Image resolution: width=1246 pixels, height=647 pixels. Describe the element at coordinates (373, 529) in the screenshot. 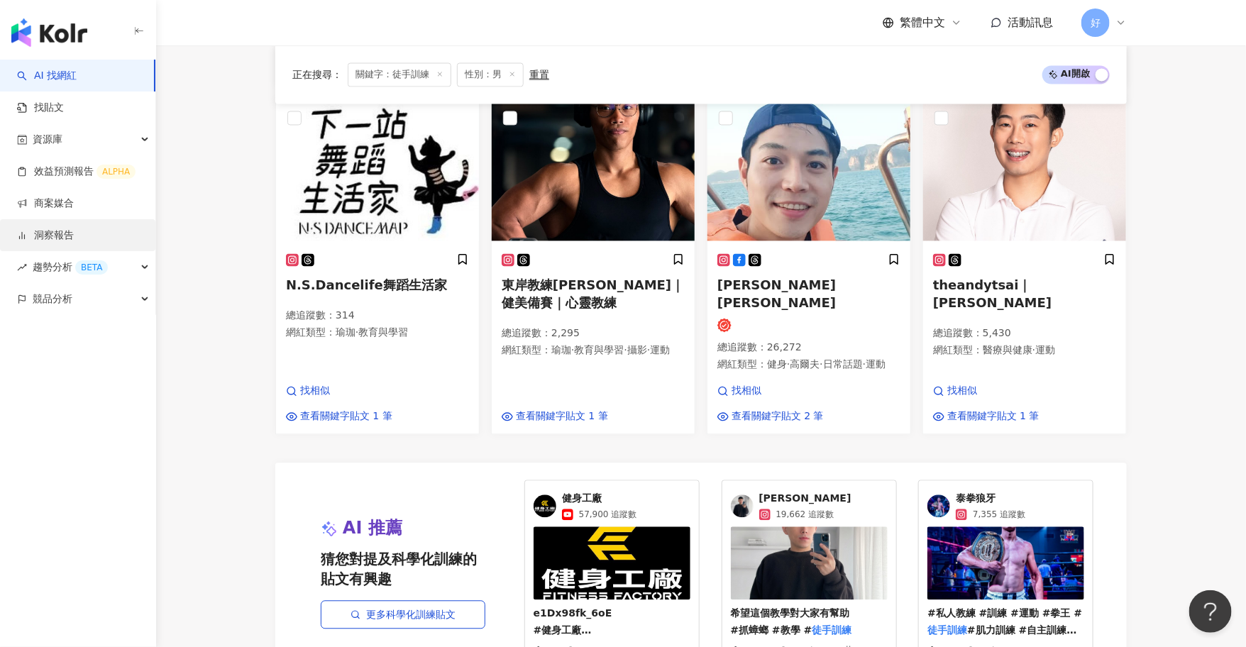

I see `span: AI 推薦` at that location.